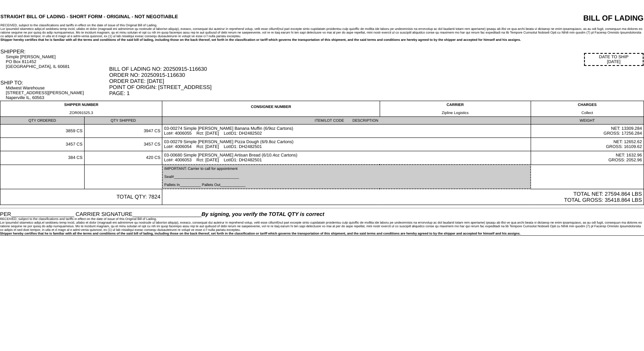 The height and width of the screenshot is (351, 644). What do you see at coordinates (587, 131) in the screenshot?
I see `td: NET: 13309.284 GROSS: 17256.284` at bounding box center [587, 131].